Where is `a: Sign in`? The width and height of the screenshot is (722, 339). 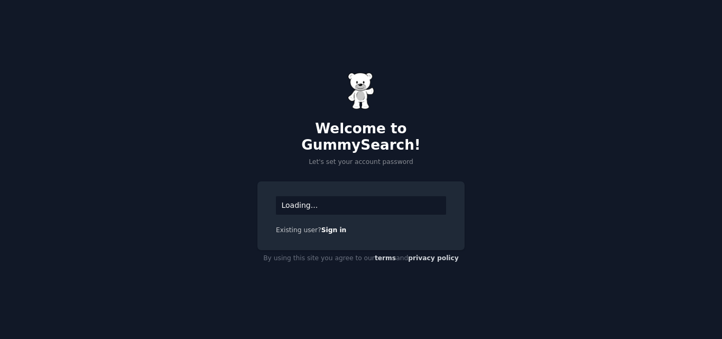
a: Sign in is located at coordinates (334, 230).